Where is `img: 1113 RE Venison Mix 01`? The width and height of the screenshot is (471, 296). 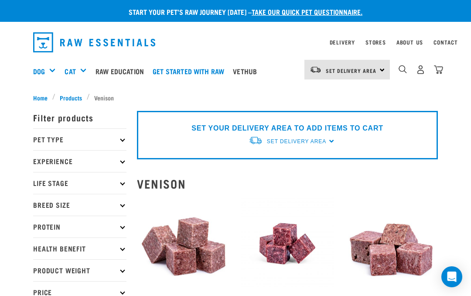 img: 1113 RE Venison Mix 01 is located at coordinates (391, 243).